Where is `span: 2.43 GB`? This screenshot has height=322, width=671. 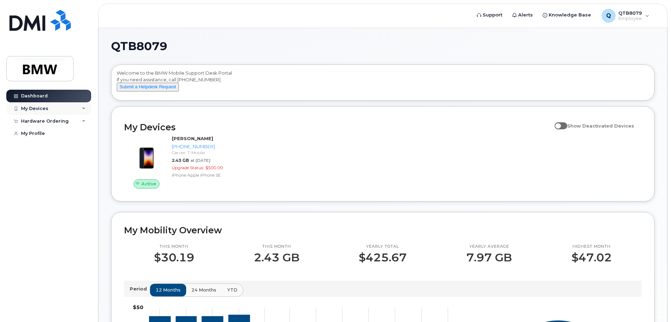 span: 2.43 GB is located at coordinates (180, 160).